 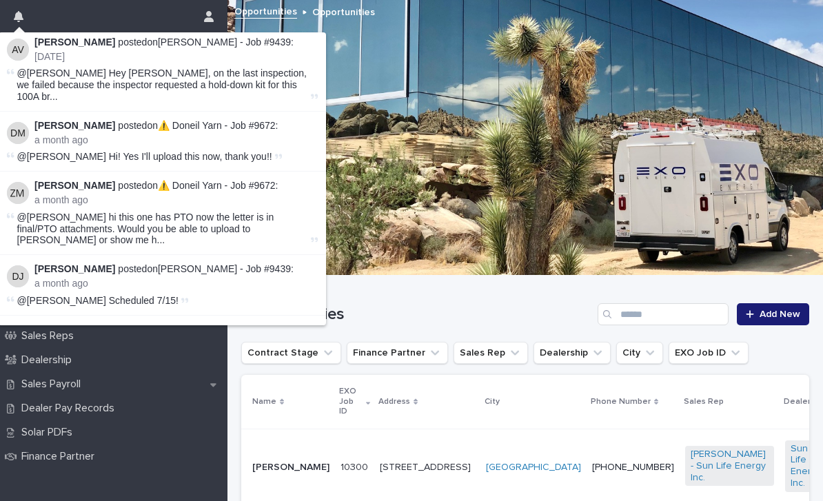 I want to click on a: Add New, so click(x=773, y=314).